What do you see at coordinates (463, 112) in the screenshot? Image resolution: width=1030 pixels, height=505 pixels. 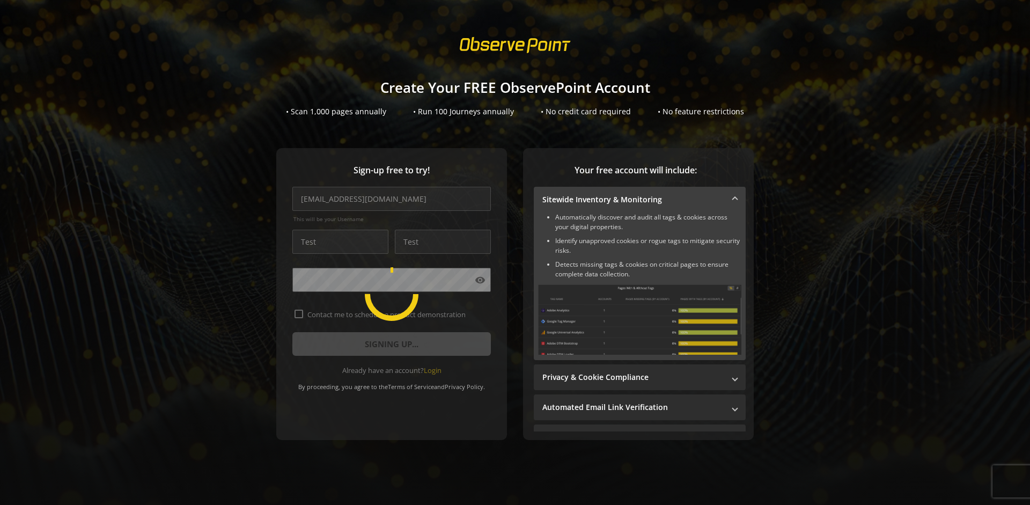 I see `div: • Run 100 Journeys annually` at bounding box center [463, 112].